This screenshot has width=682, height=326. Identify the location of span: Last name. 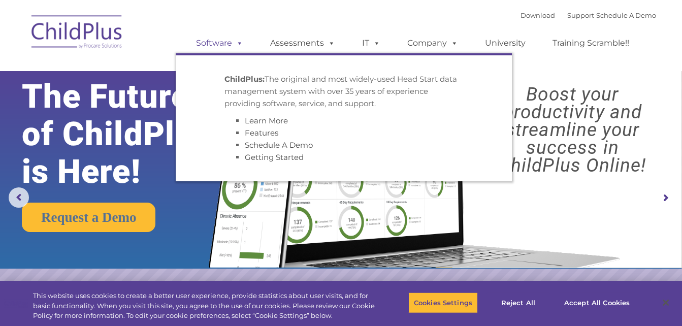
(156, 71).